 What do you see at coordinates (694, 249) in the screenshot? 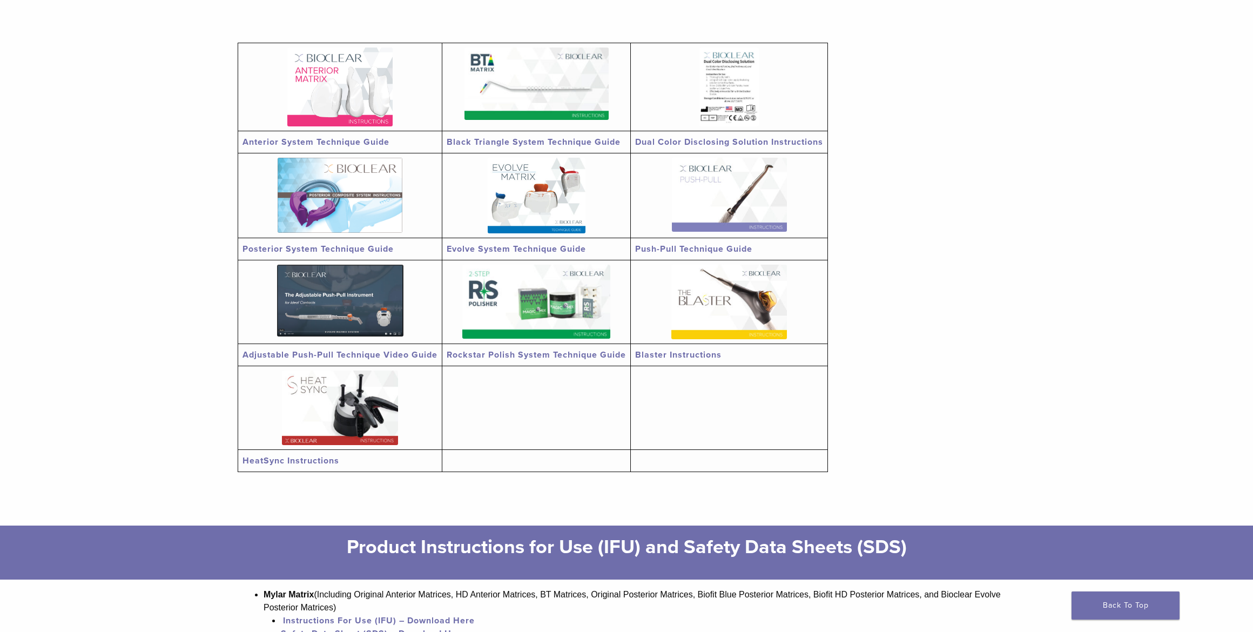
I see `a: Push-Pull Technique Guide` at bounding box center [694, 249].